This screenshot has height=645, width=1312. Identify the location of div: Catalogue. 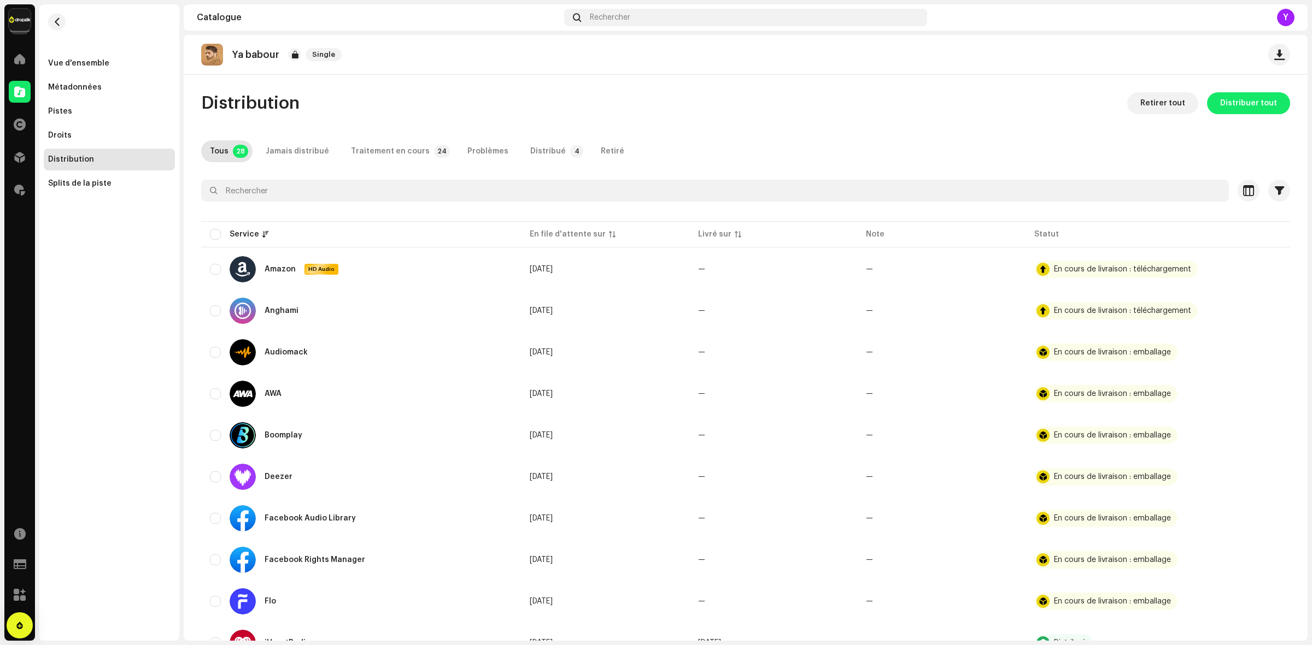
(378, 17).